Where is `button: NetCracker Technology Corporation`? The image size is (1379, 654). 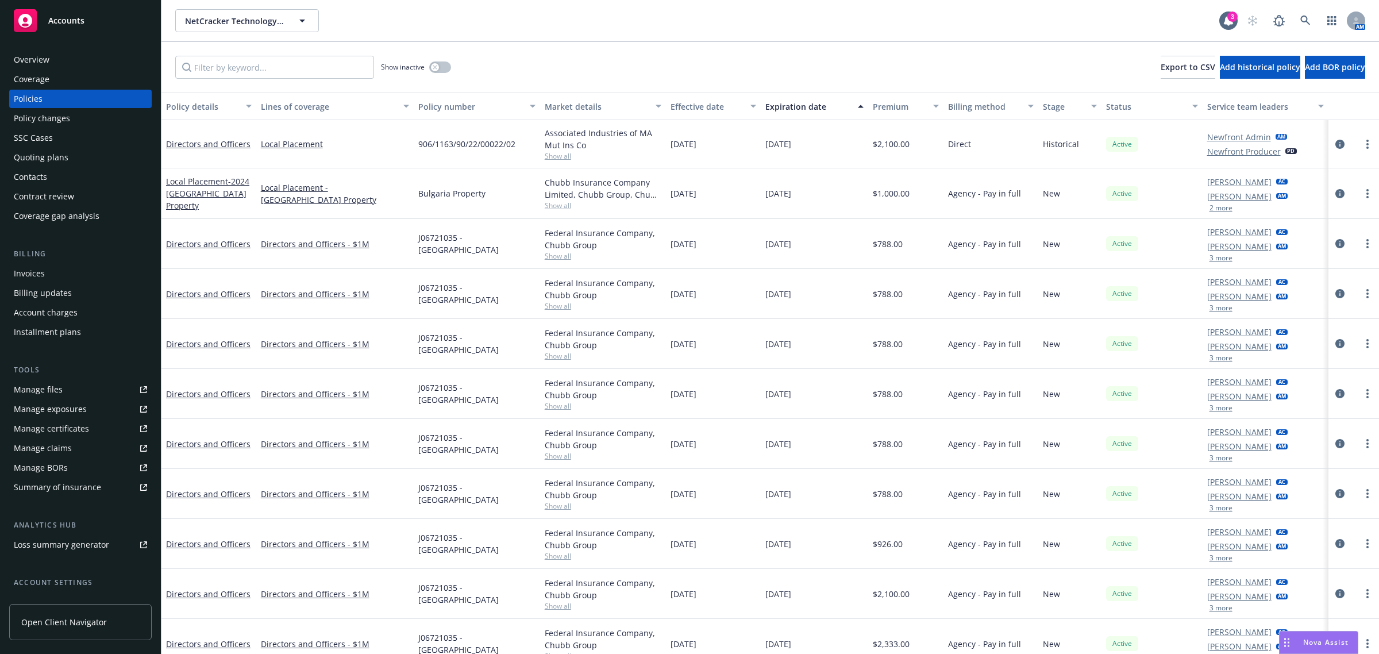 button: NetCracker Technology Corporation is located at coordinates (247, 21).